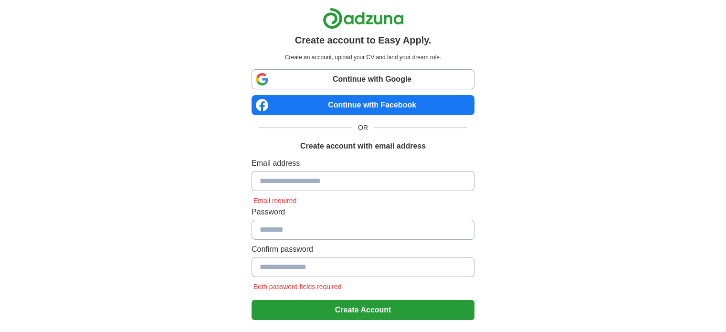 The image size is (726, 332). What do you see at coordinates (363, 79) in the screenshot?
I see `a: Continue with Google` at bounding box center [363, 79].